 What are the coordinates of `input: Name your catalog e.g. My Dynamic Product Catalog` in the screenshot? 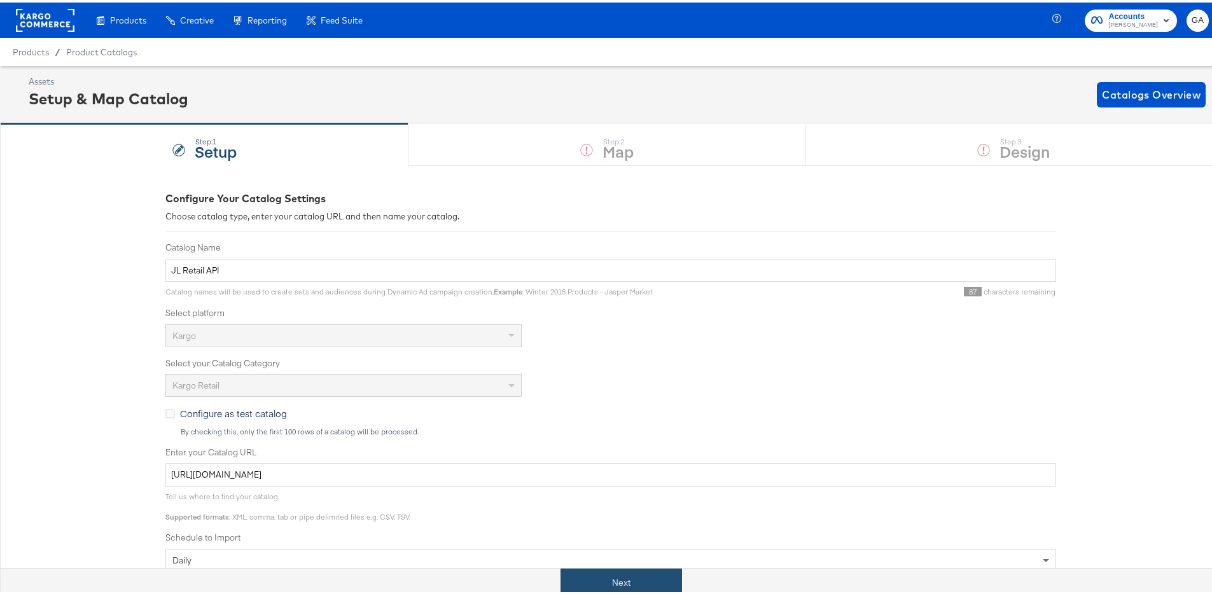 It's located at (611, 268).